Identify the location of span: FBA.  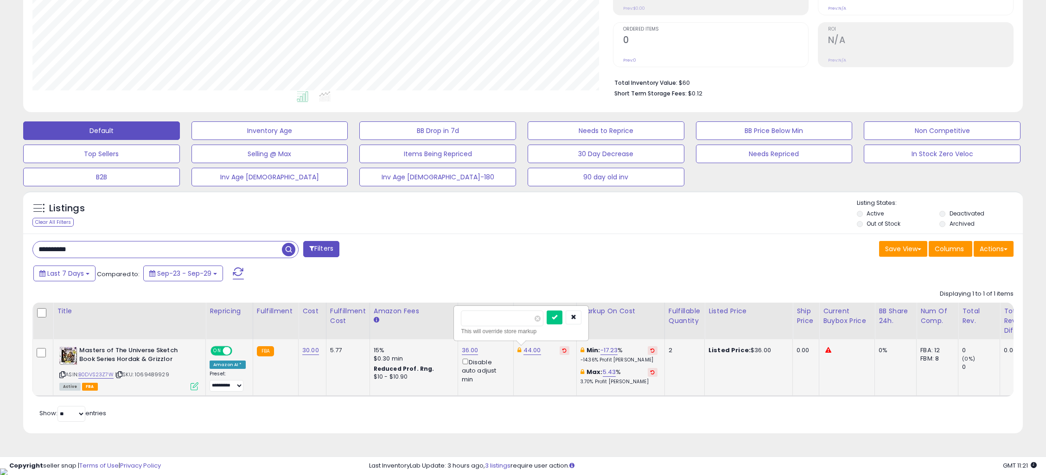
(90, 387).